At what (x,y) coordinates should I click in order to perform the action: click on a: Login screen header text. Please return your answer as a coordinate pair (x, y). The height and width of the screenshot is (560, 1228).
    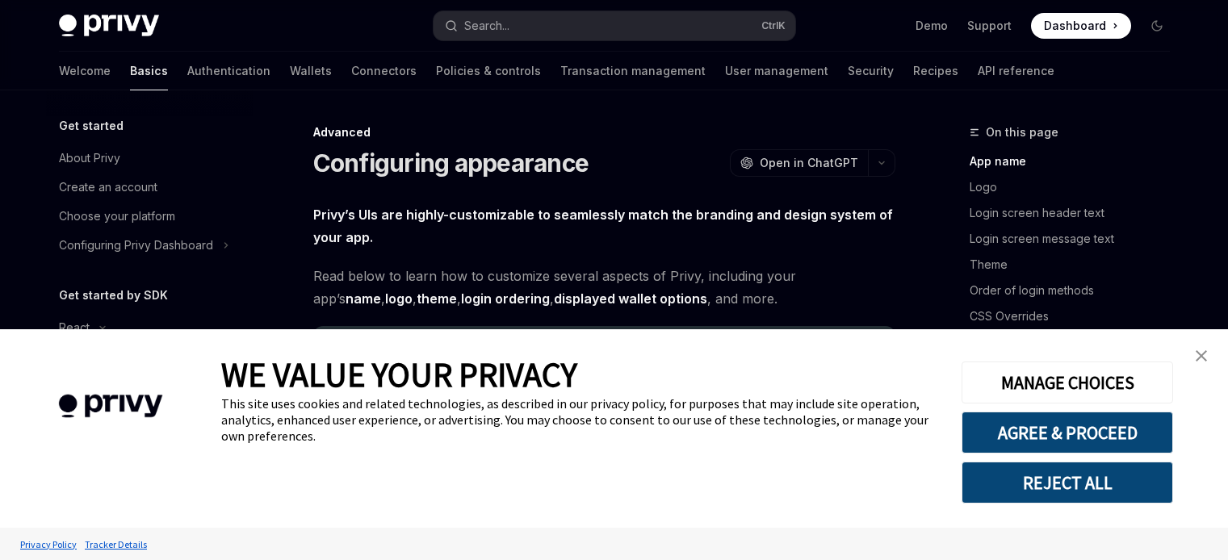
    Looking at the image, I should click on (1076, 213).